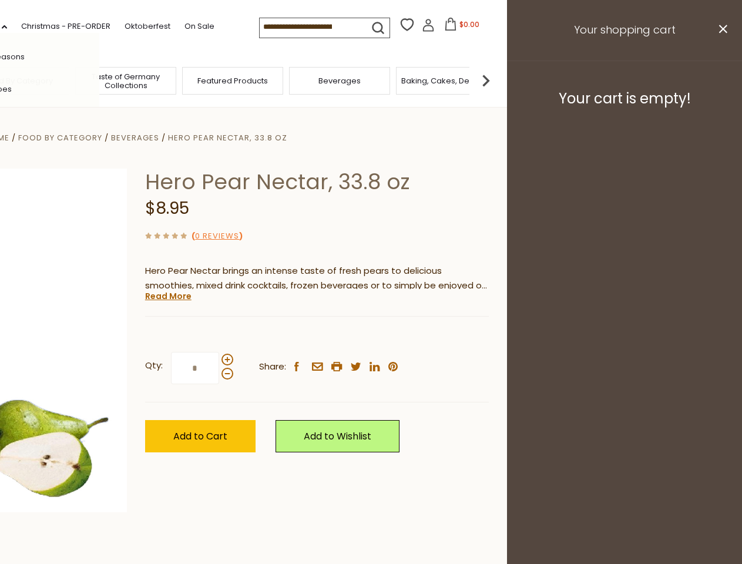 This screenshot has height=564, width=742. I want to click on a: Food By Category, so click(60, 138).